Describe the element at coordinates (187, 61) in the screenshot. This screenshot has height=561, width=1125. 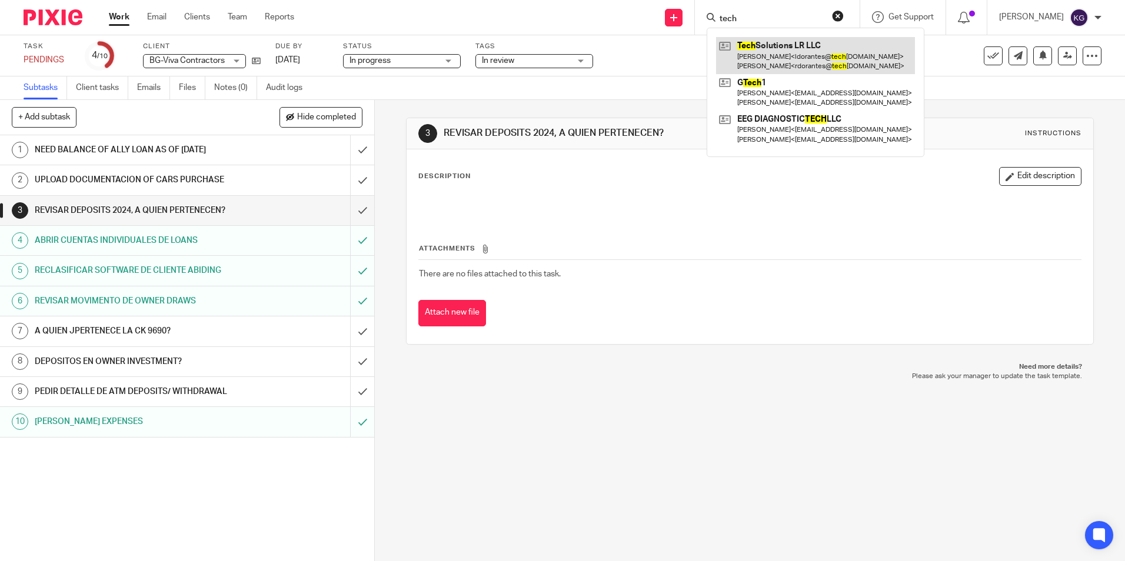
I see `span: BG-Viva Contractors` at that location.